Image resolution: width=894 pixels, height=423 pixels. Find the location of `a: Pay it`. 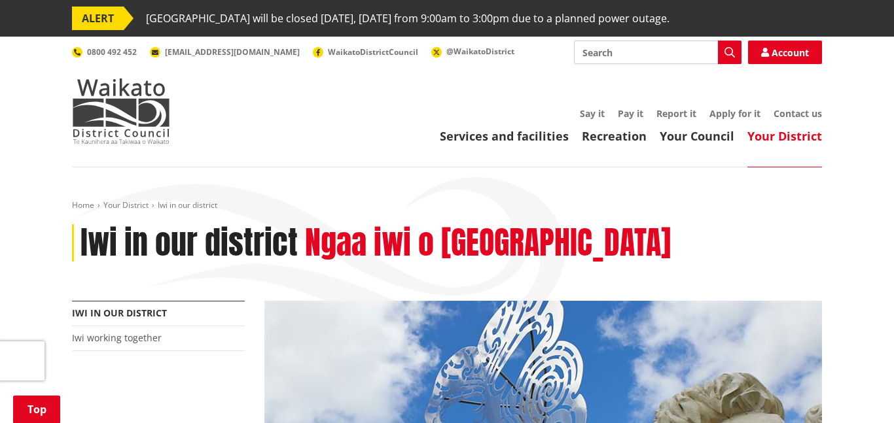

a: Pay it is located at coordinates (630, 113).